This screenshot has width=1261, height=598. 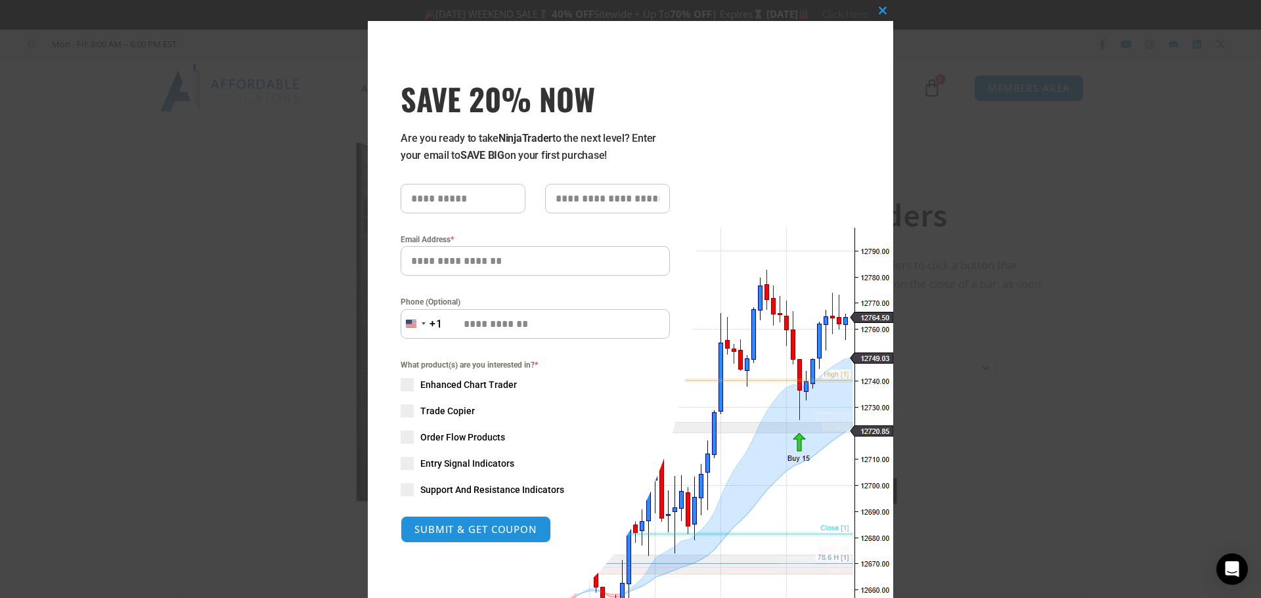 I want to click on span: Order Flow Products, so click(x=462, y=437).